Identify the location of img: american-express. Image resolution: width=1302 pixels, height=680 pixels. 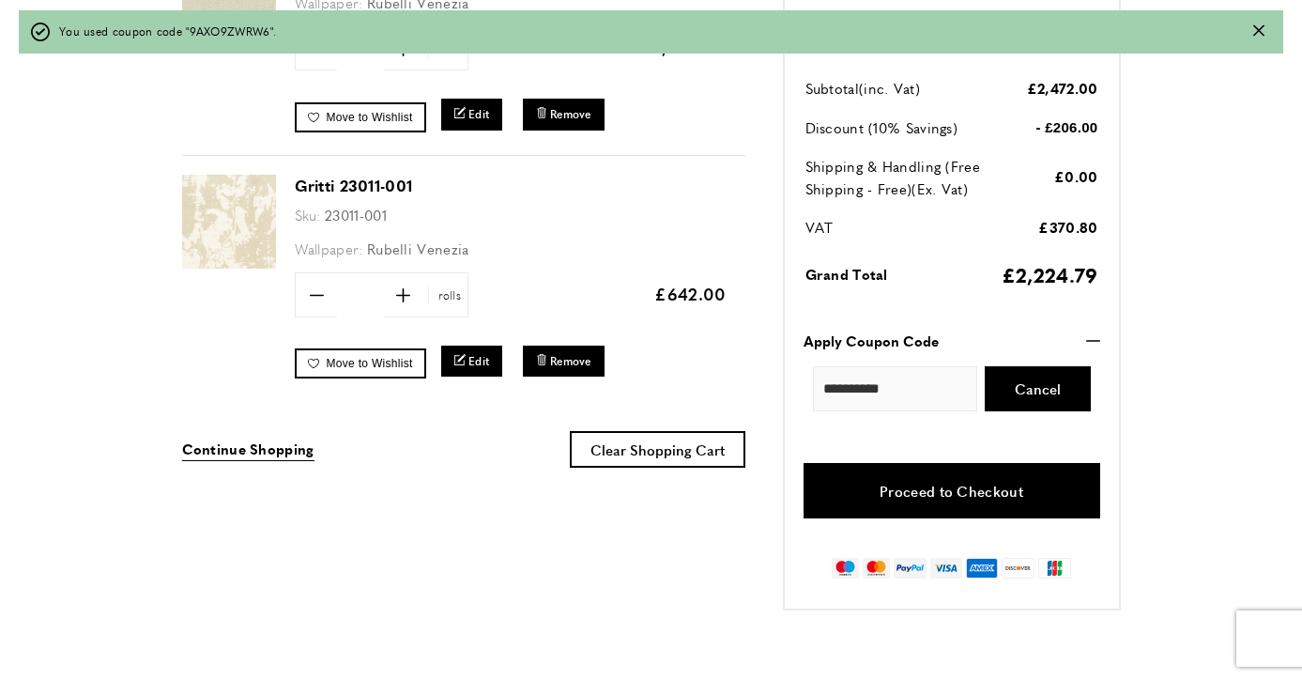
(982, 568).